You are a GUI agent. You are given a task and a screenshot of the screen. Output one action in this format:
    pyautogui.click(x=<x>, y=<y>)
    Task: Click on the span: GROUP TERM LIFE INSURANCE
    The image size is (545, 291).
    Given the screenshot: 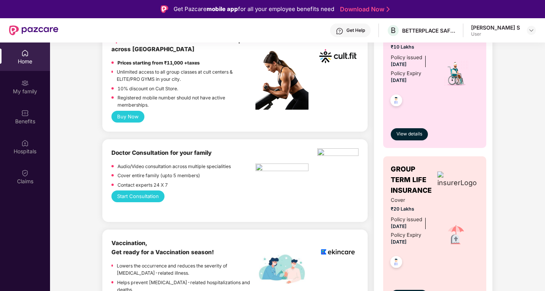 What is the action you would take?
    pyautogui.click(x=413, y=180)
    